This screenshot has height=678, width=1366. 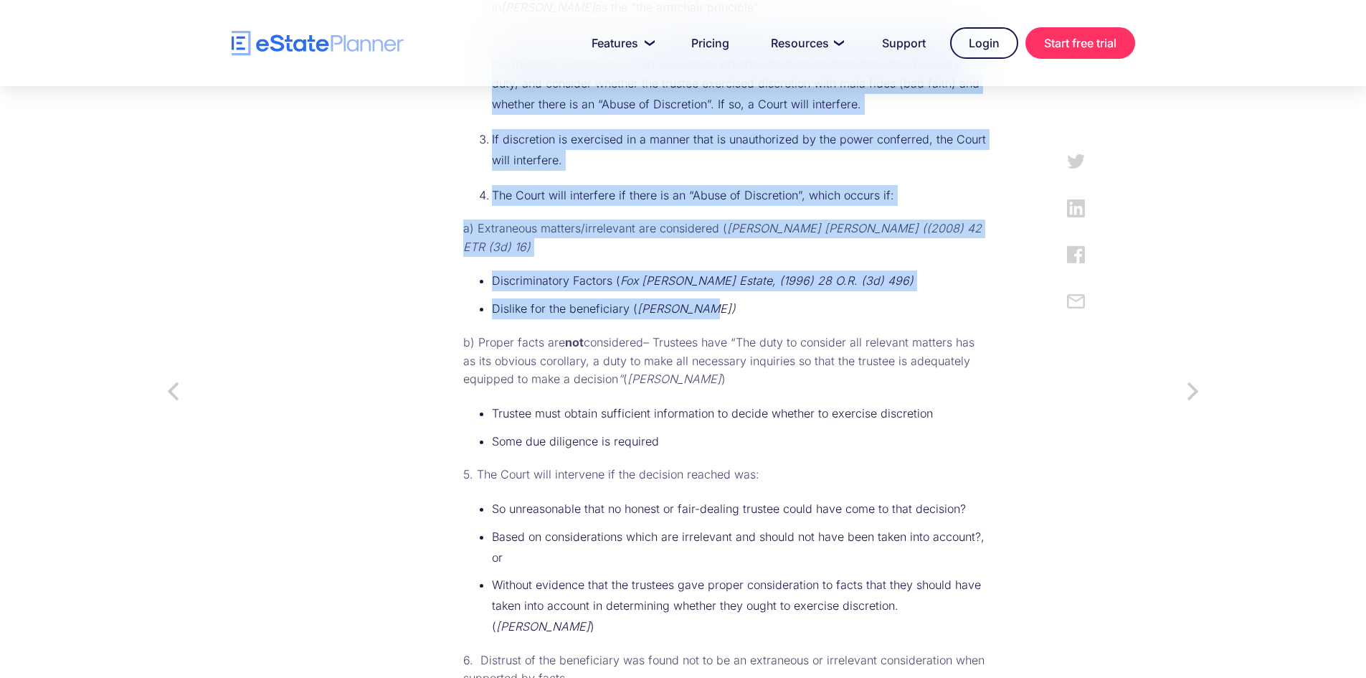 What do you see at coordinates (727, 475) in the screenshot?
I see `p: 5. The Court will intervene if the decision reached was:` at bounding box center [727, 475].